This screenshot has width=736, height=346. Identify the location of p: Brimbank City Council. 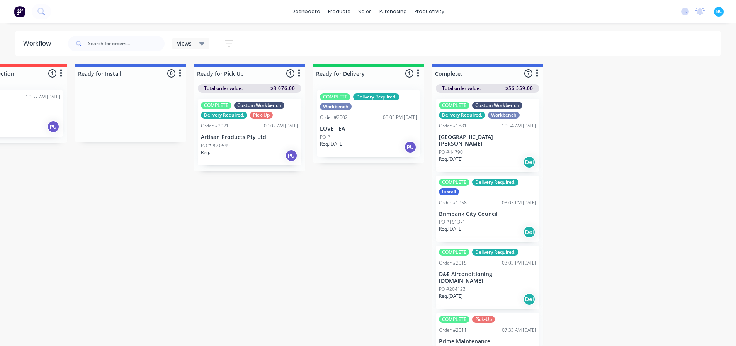
(487, 214).